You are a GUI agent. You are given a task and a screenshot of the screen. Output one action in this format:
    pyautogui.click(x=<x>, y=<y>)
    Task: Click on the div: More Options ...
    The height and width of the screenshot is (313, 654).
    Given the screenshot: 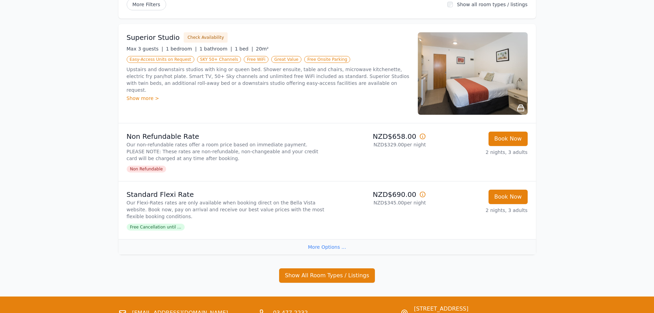 What is the action you would take?
    pyautogui.click(x=327, y=247)
    